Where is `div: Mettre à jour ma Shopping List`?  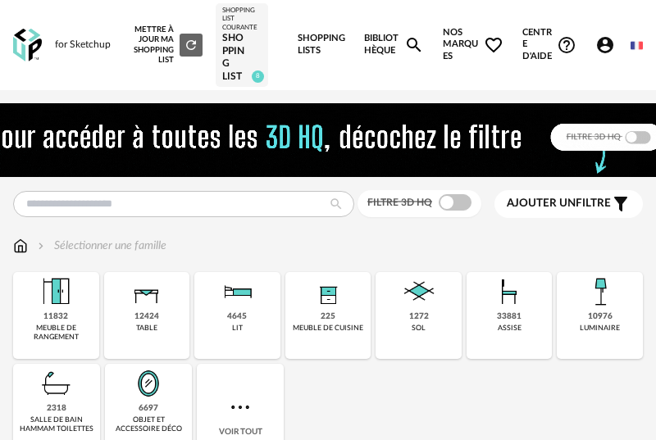
div: Mettre à jour ma Shopping List is located at coordinates (166, 45).